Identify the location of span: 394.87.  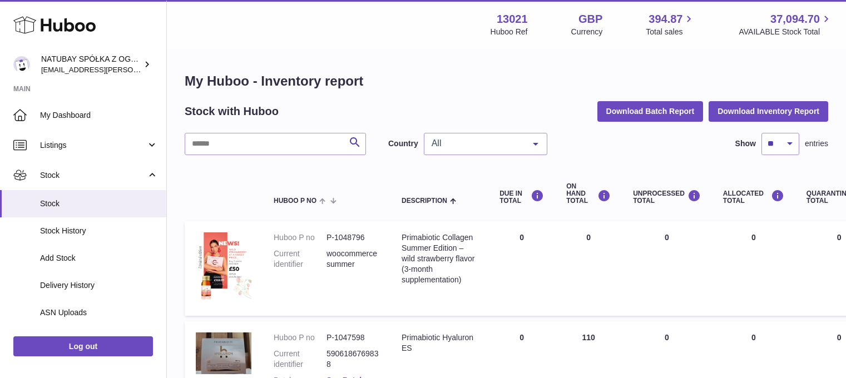
(665, 19).